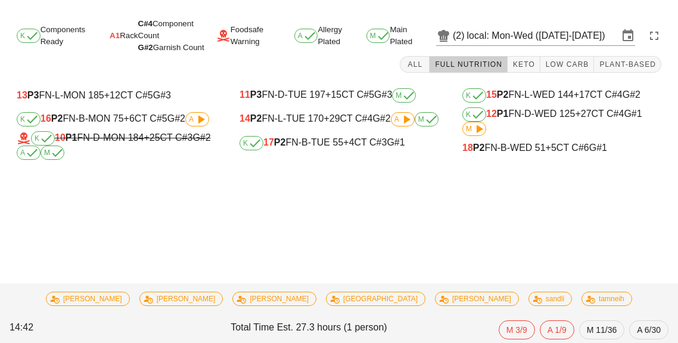 This screenshot has width=678, height=343. Describe the element at coordinates (649, 330) in the screenshot. I see `span: A 6/30` at that location.